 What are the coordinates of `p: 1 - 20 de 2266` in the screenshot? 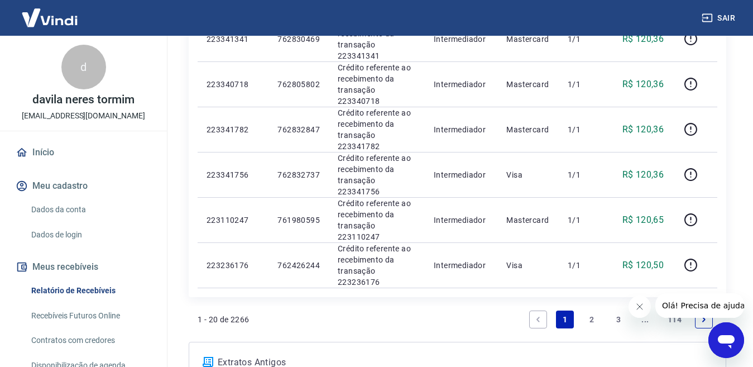 It's located at (223, 319).